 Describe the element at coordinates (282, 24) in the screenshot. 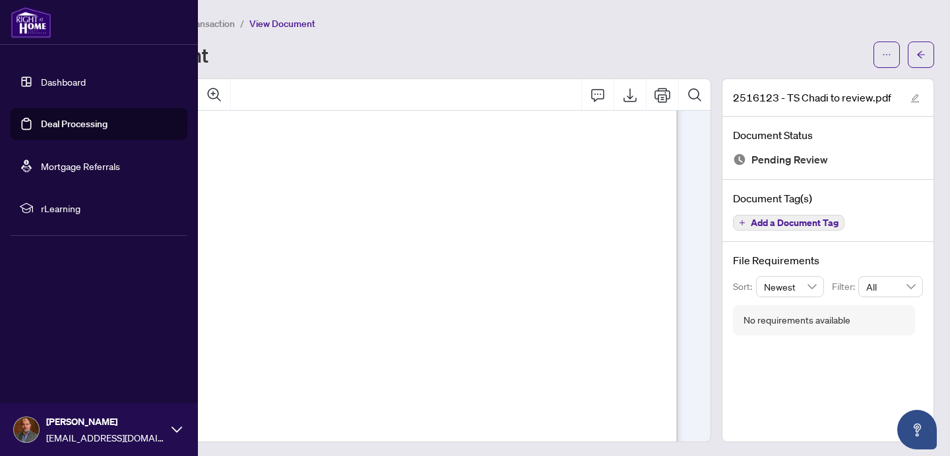

I see `span: View Document` at that location.